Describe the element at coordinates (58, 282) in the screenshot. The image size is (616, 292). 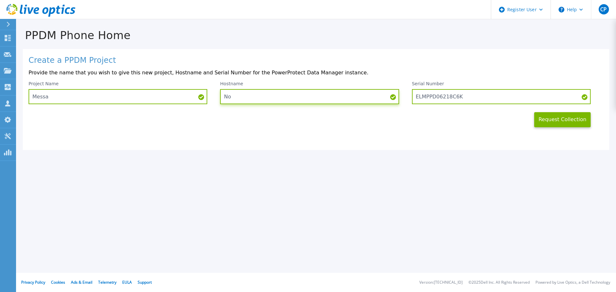
I see `a: Cookies` at that location.